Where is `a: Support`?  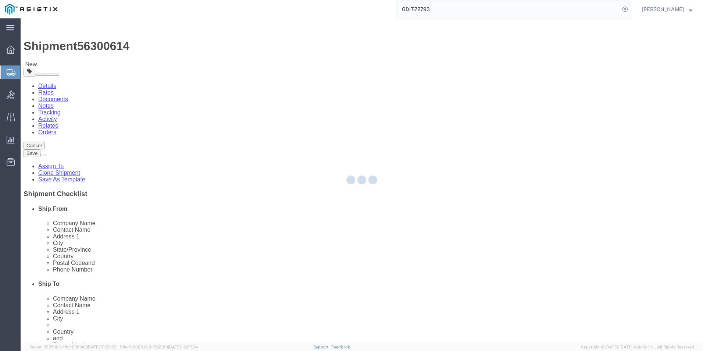
a: Support is located at coordinates (322, 347).